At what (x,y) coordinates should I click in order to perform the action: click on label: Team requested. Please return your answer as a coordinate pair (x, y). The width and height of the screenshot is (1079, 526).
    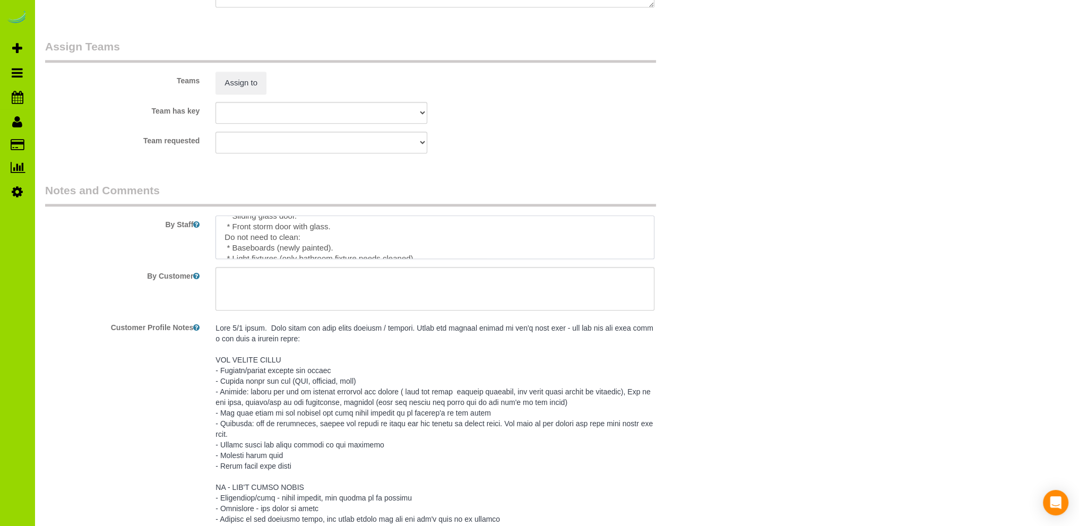
    Looking at the image, I should click on (122, 139).